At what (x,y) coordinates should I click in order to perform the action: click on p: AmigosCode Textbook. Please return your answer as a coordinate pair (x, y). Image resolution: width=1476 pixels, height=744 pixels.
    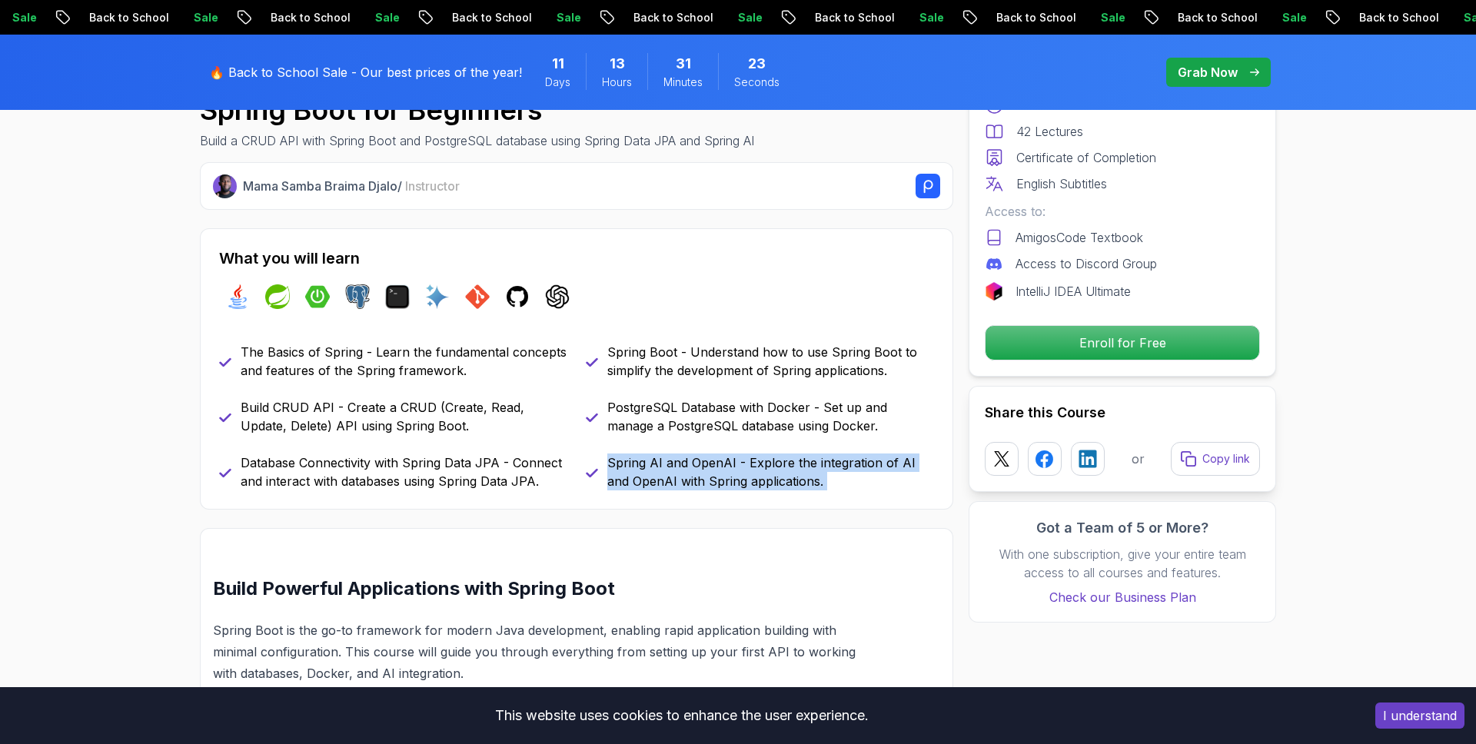
    Looking at the image, I should click on (1079, 237).